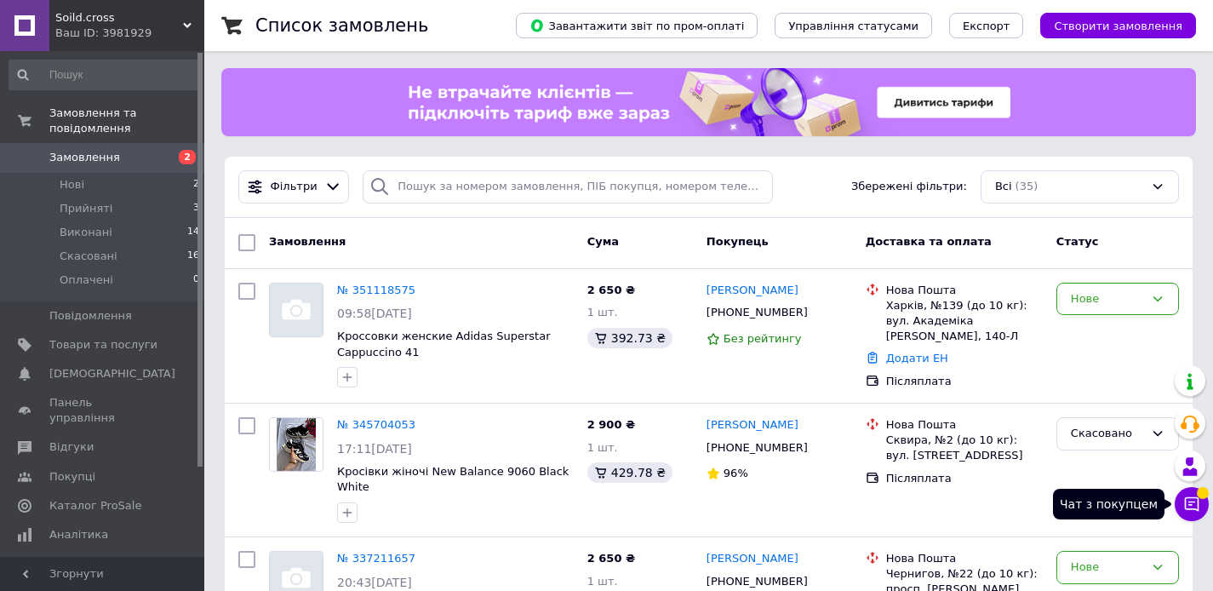 Image resolution: width=1213 pixels, height=591 pixels. Describe the element at coordinates (763, 338) in the screenshot. I see `span: Без рейтингу` at that location.